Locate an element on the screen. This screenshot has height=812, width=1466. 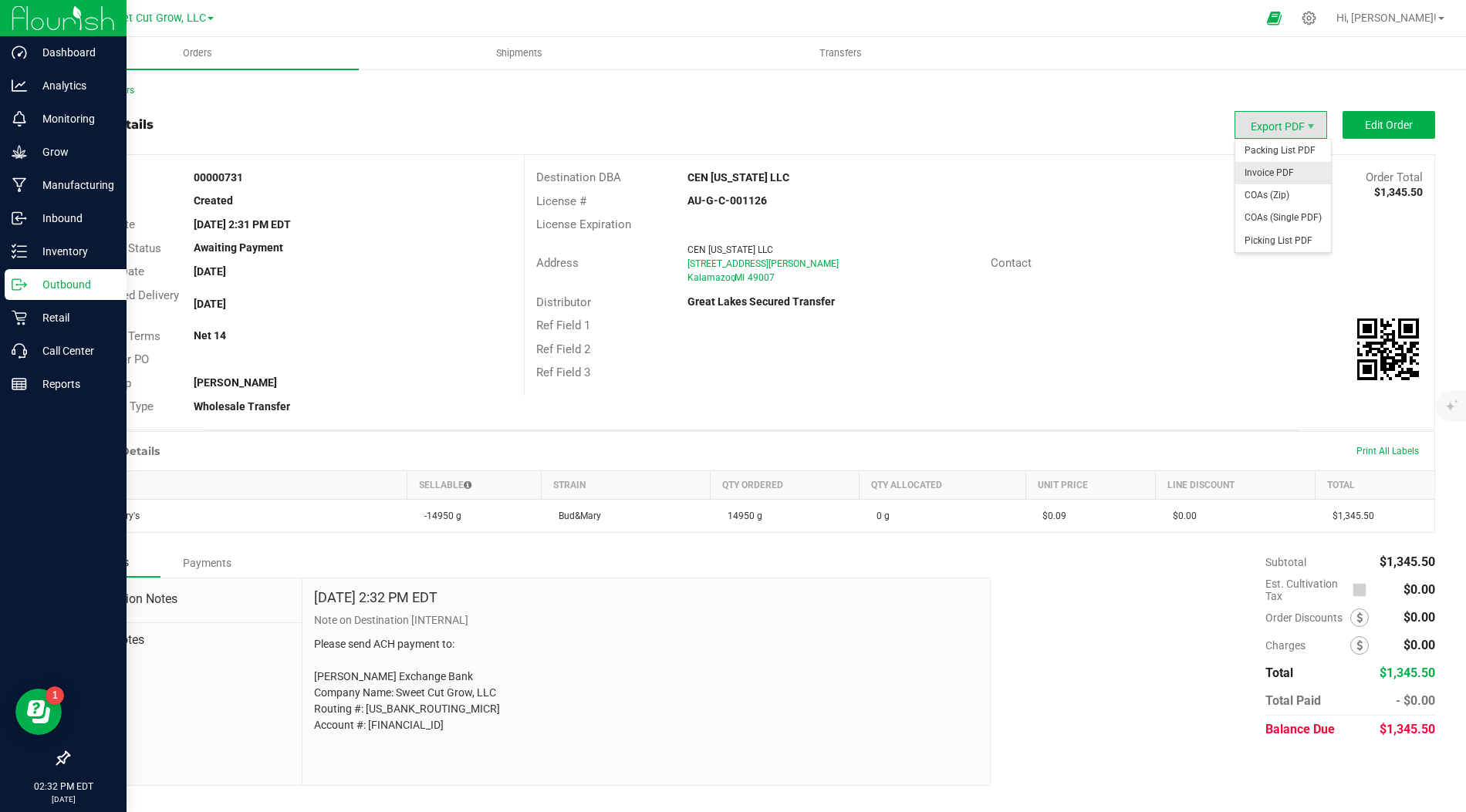
p: Monitoring is located at coordinates (73, 118).